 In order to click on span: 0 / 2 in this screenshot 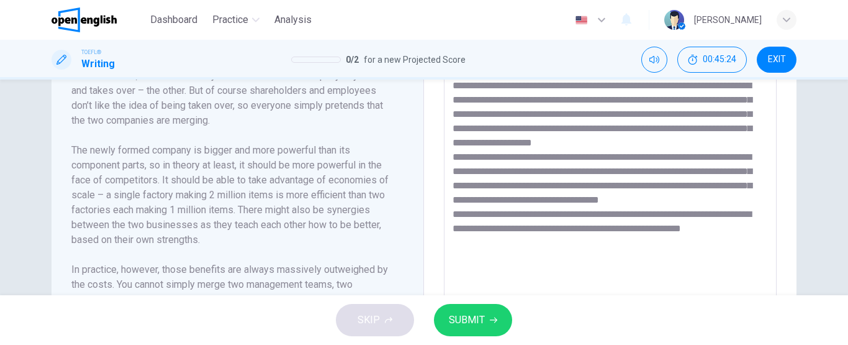, I will do `click(352, 60)`.